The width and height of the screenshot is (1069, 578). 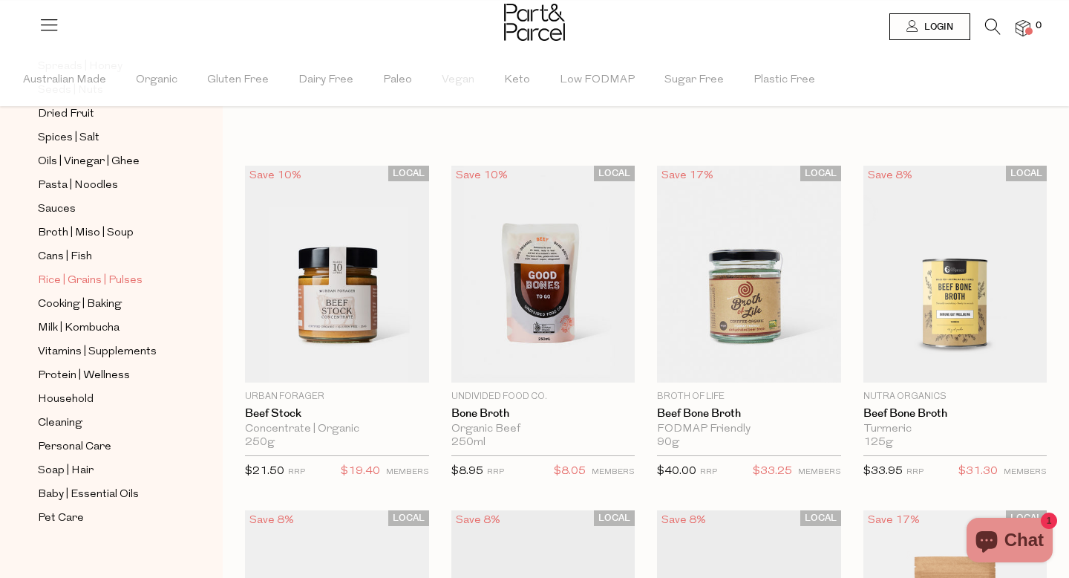 I want to click on span: 125g, so click(x=878, y=443).